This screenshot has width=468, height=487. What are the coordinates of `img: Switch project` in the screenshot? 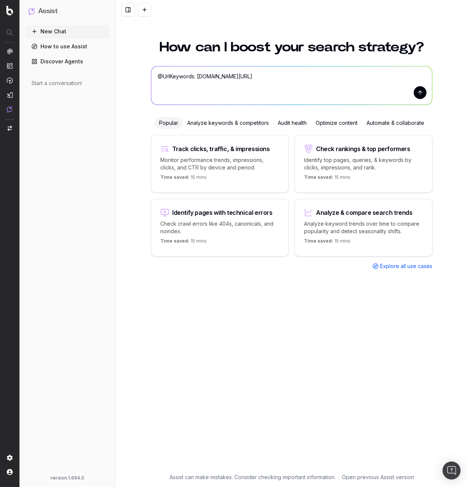 It's located at (10, 128).